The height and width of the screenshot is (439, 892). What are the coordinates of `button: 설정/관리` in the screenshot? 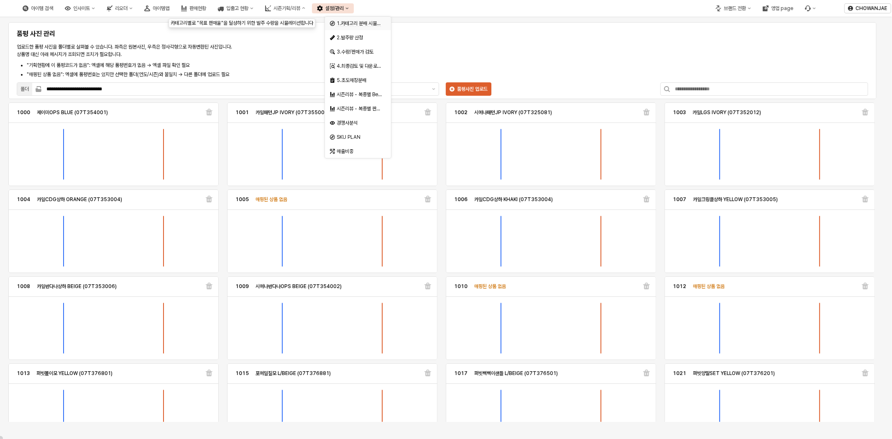 It's located at (333, 8).